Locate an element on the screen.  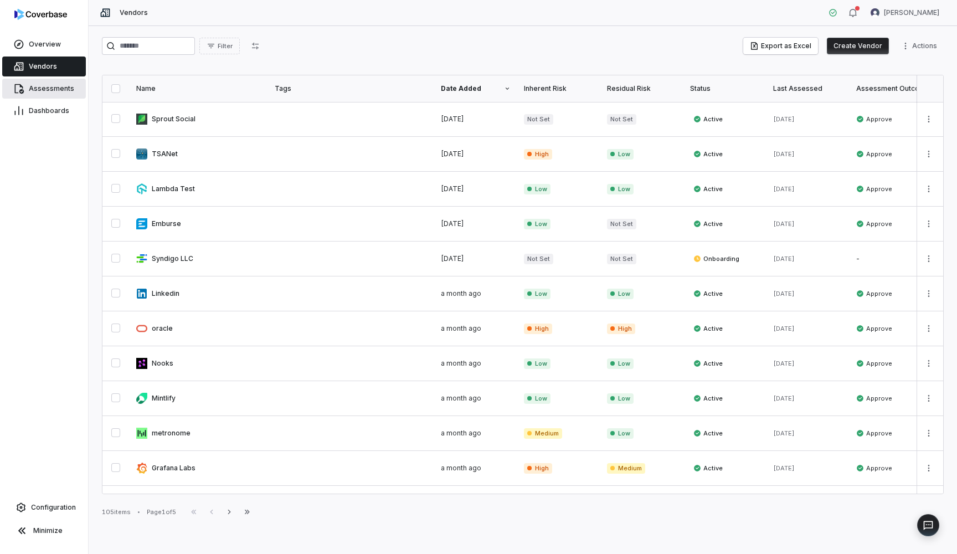
div: Name is located at coordinates (199, 89).